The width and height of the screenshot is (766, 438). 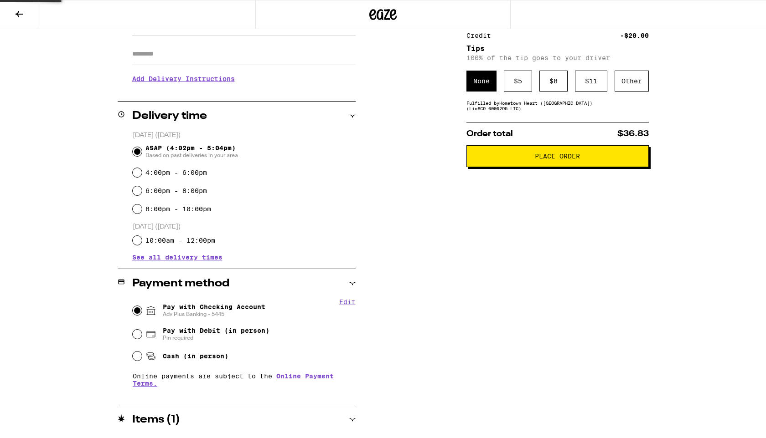 I want to click on h5: Tips, so click(x=557, y=49).